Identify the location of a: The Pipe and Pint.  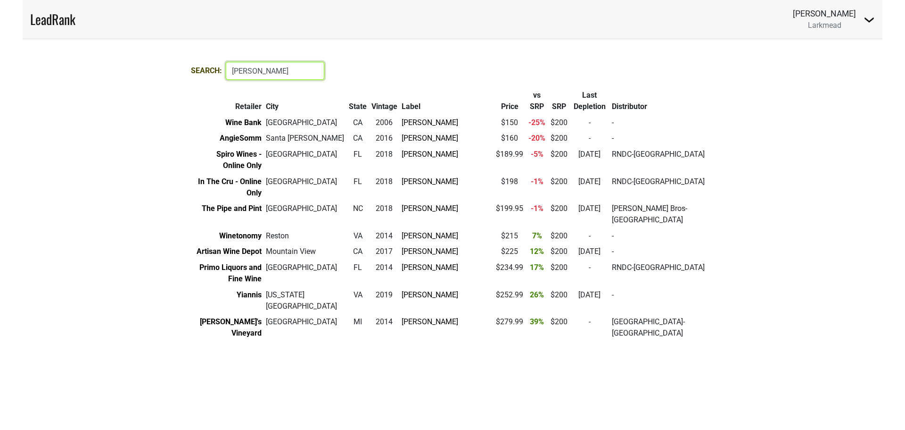
(232, 208).